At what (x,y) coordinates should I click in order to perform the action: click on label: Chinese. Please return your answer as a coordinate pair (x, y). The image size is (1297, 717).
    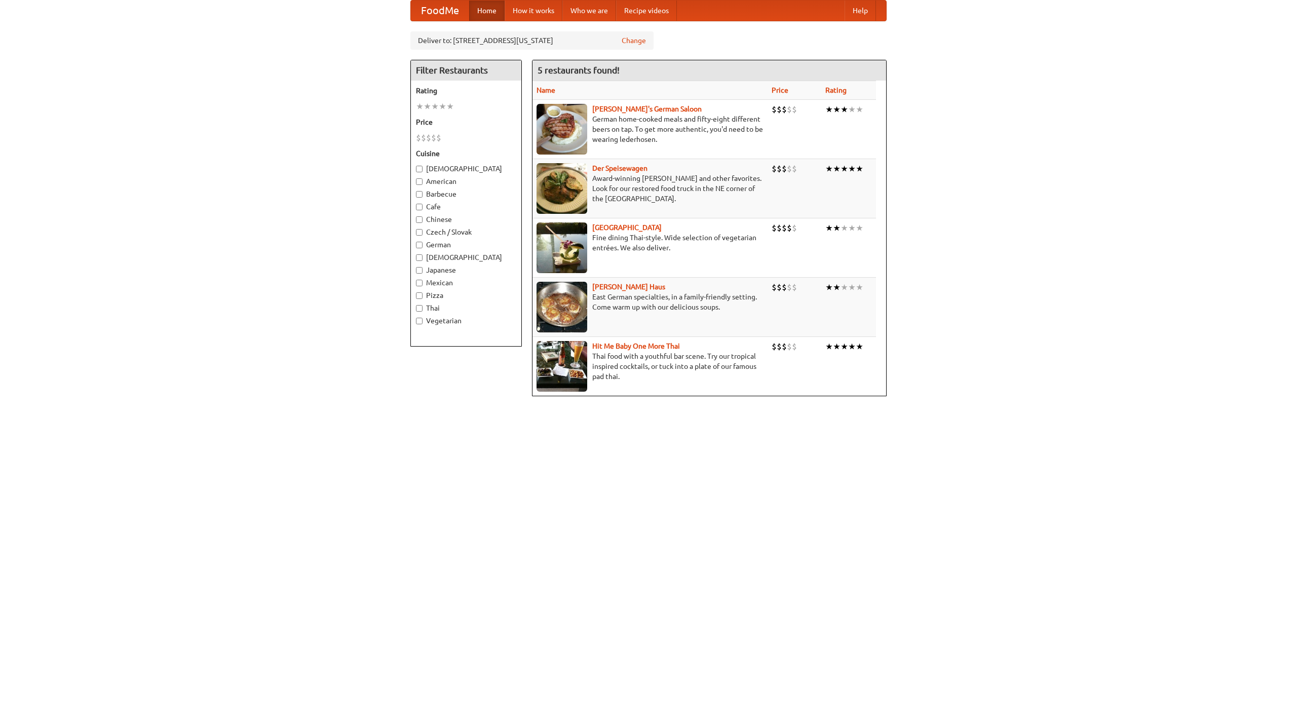
    Looking at the image, I should click on (466, 219).